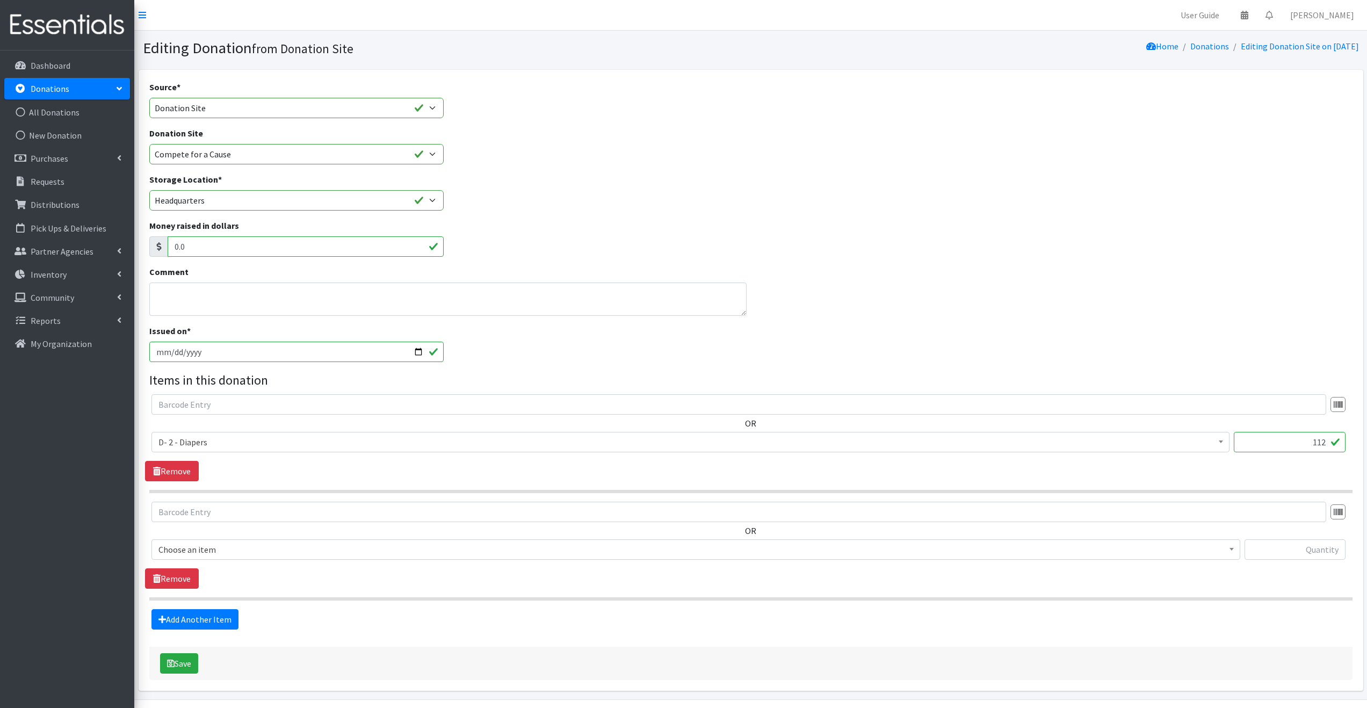 This screenshot has width=1367, height=708. I want to click on p: Dashboard, so click(51, 66).